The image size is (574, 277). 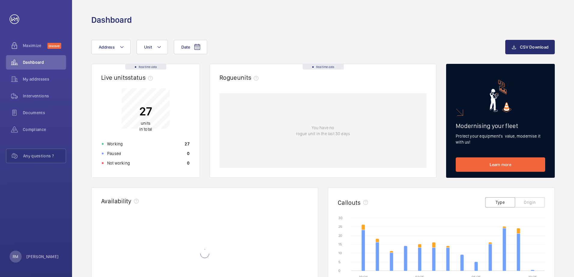 What do you see at coordinates (148, 47) in the screenshot?
I see `span: Unit` at bounding box center [148, 47].